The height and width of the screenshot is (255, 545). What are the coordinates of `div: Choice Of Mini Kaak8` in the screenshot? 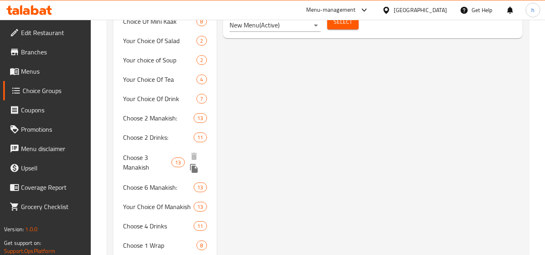 It's located at (164, 21).